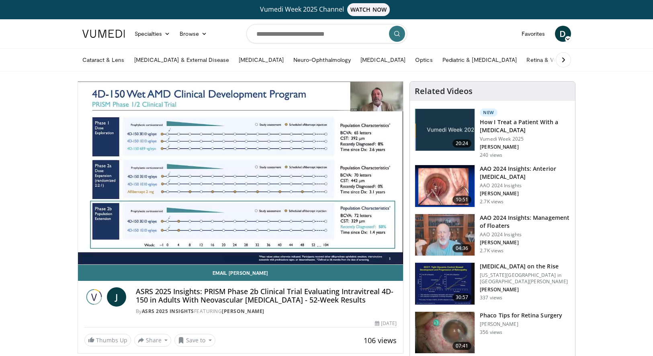  What do you see at coordinates (445, 284) in the screenshot?
I see `img: 4ce8c11a-29c2-4c44-a801-4e6d49003971.150x105_q85_crop-smart_upscale.jpg` at bounding box center [445, 284].